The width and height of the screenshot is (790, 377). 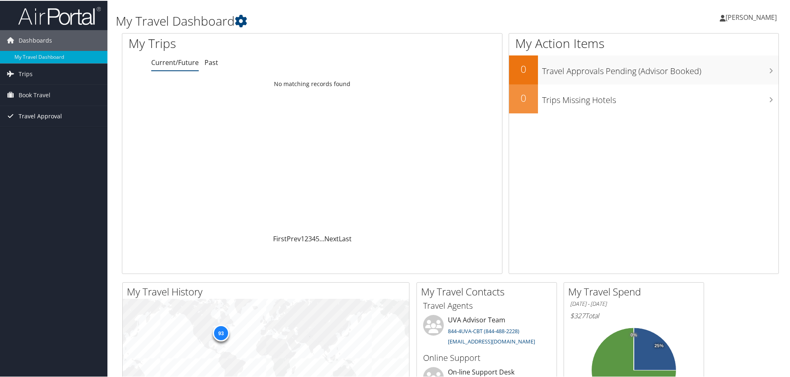 I want to click on a: 2, so click(x=306, y=238).